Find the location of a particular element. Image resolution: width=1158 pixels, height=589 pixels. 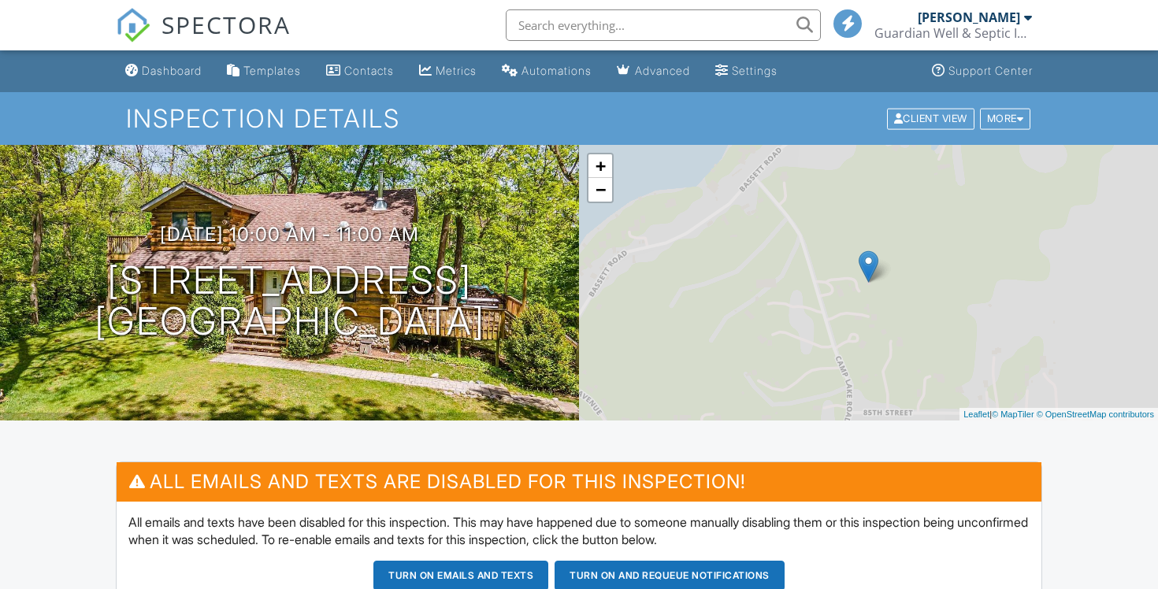

a: Client View is located at coordinates (932, 117).